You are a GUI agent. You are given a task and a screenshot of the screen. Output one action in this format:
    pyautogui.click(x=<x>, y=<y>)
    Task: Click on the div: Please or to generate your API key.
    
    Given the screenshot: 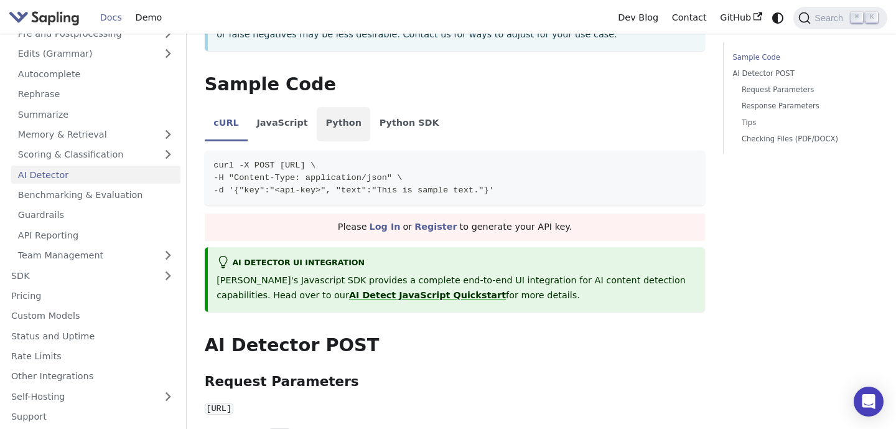 What is the action you would take?
    pyautogui.click(x=455, y=227)
    